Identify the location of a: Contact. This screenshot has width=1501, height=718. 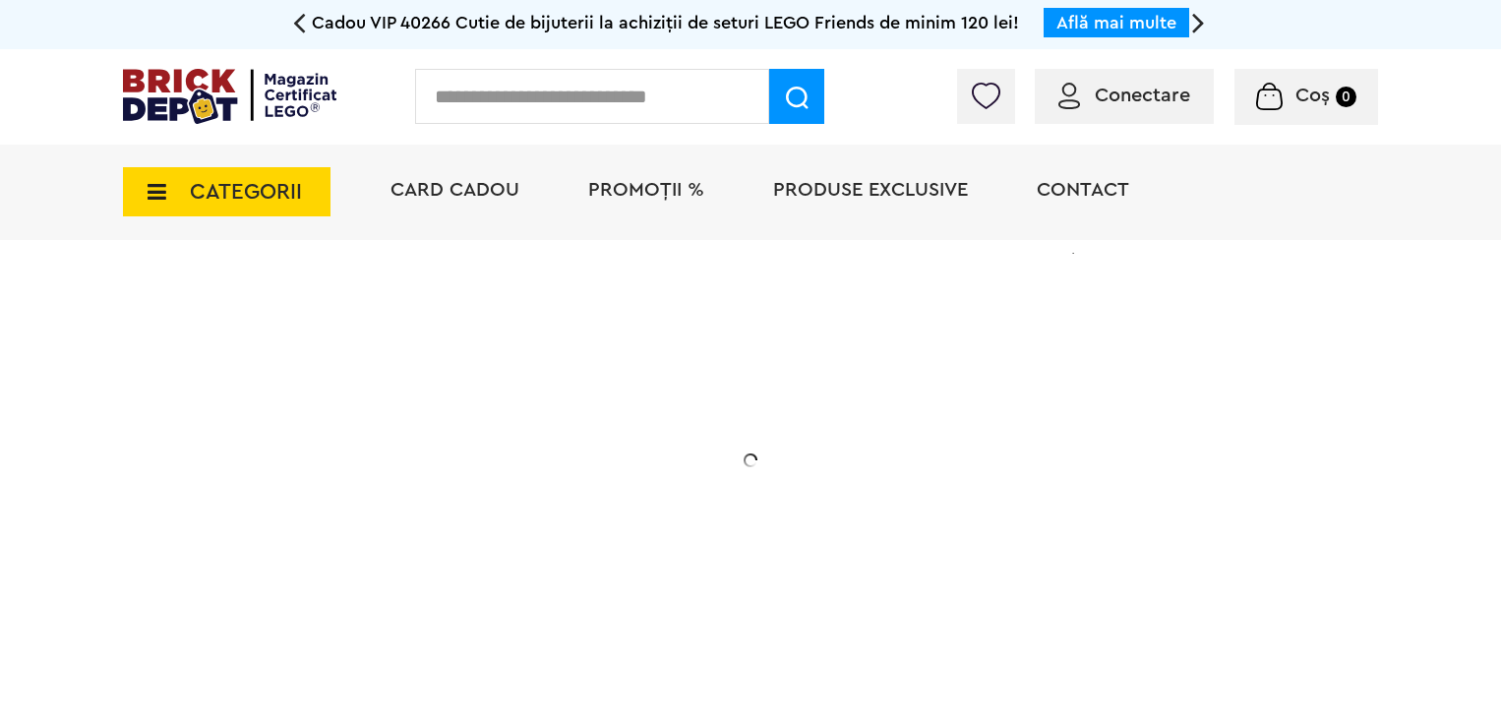
(1083, 190).